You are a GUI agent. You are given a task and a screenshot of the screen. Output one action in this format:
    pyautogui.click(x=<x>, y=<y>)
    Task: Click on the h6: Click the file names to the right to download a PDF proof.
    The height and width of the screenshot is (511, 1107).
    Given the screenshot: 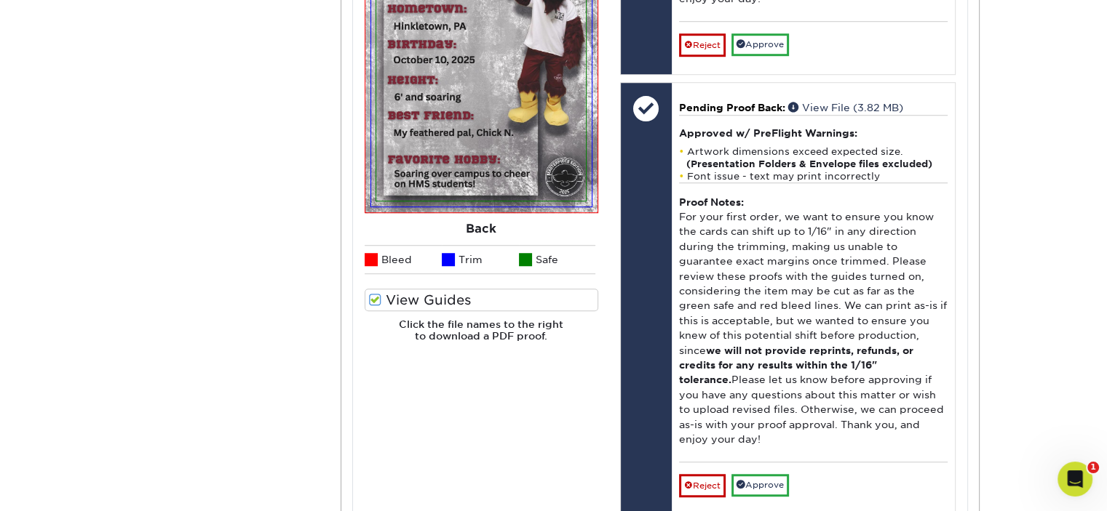 What is the action you would take?
    pyautogui.click(x=481, y=336)
    